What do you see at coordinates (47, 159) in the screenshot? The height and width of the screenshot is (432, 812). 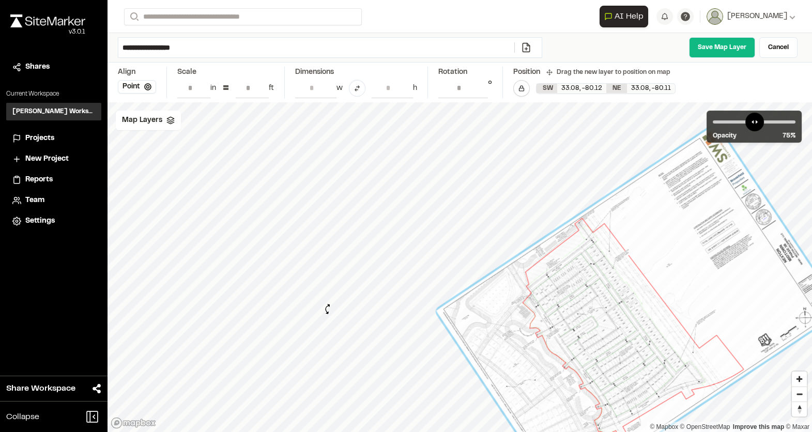 I see `span: New Project` at bounding box center [47, 159].